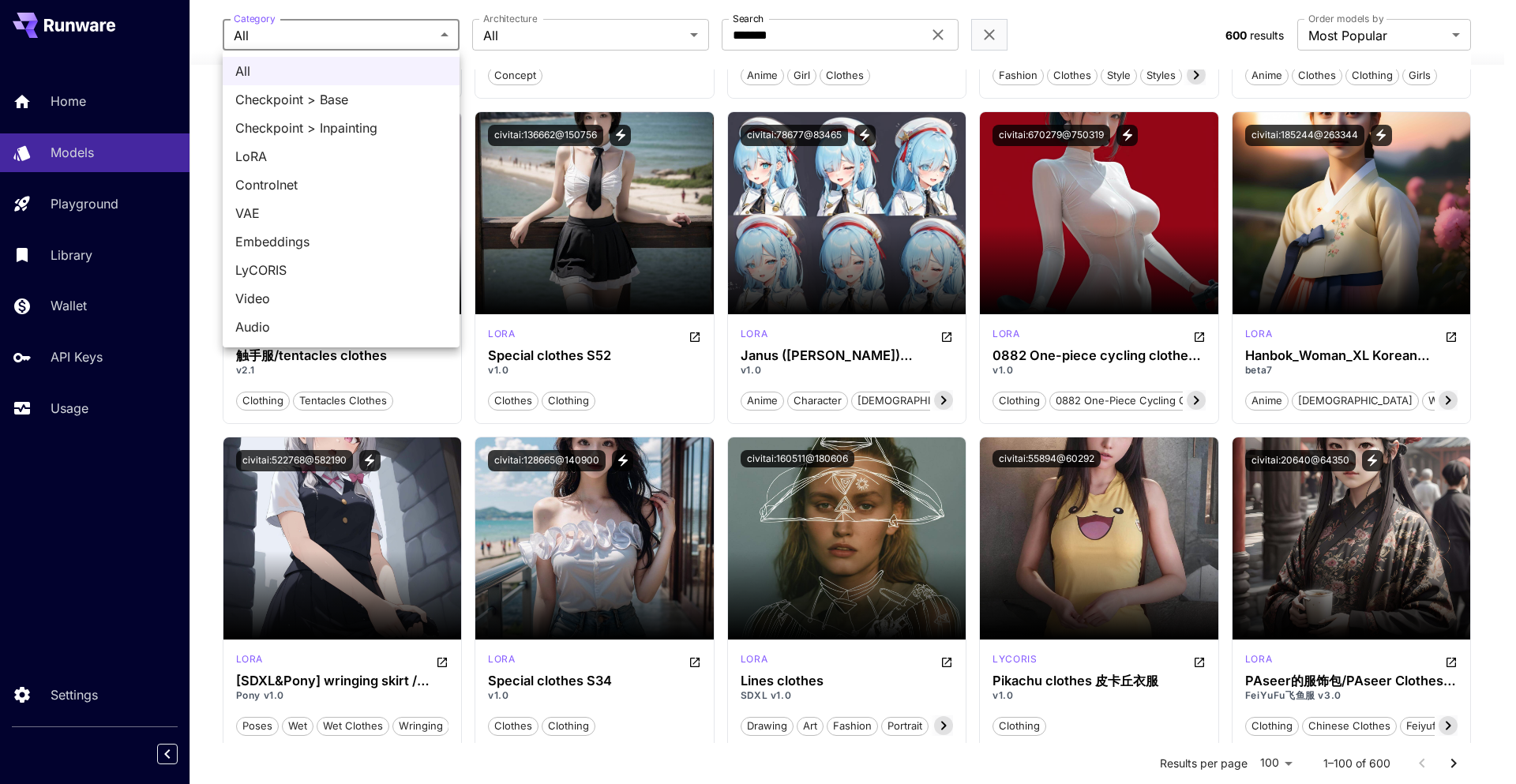 This screenshot has height=784, width=1516. Describe the element at coordinates (341, 185) in the screenshot. I see `span: Controlnet` at that location.